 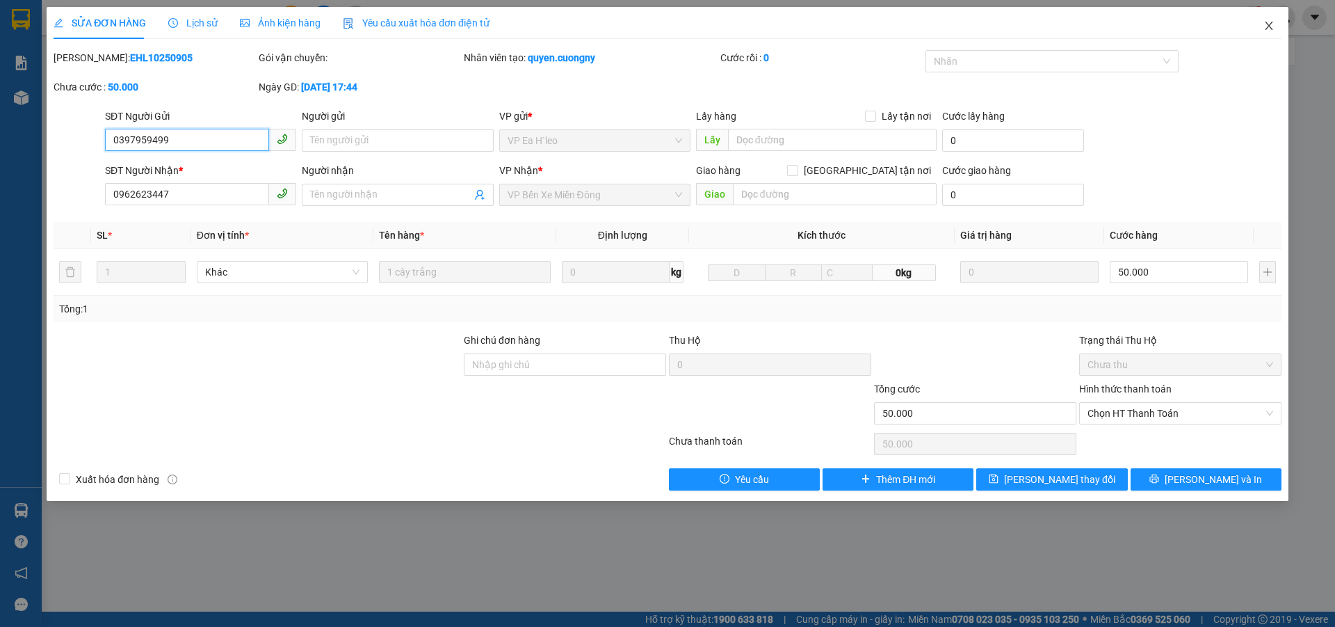 I want to click on span: Định lượng, so click(x=622, y=235).